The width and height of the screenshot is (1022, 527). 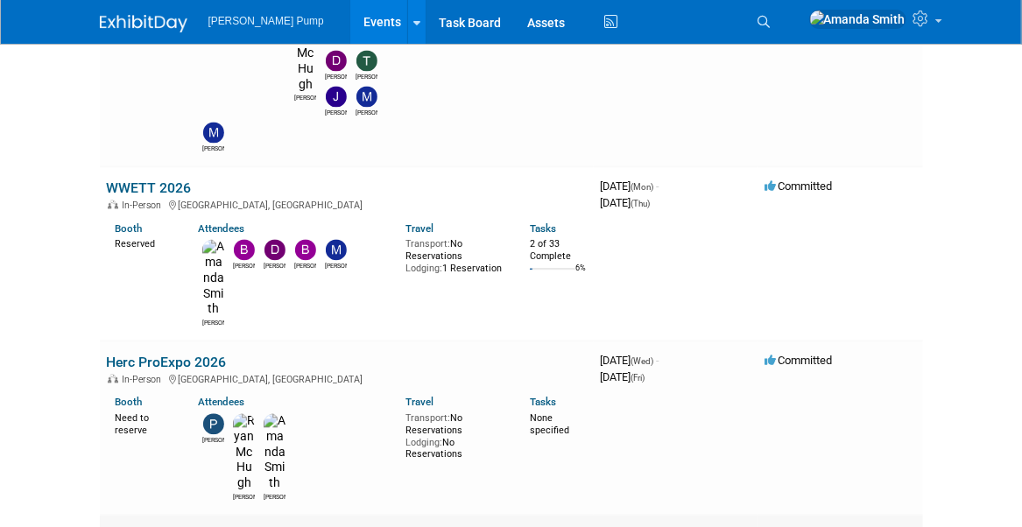 What do you see at coordinates (549, 424) in the screenshot?
I see `span: None specified` at bounding box center [549, 424].